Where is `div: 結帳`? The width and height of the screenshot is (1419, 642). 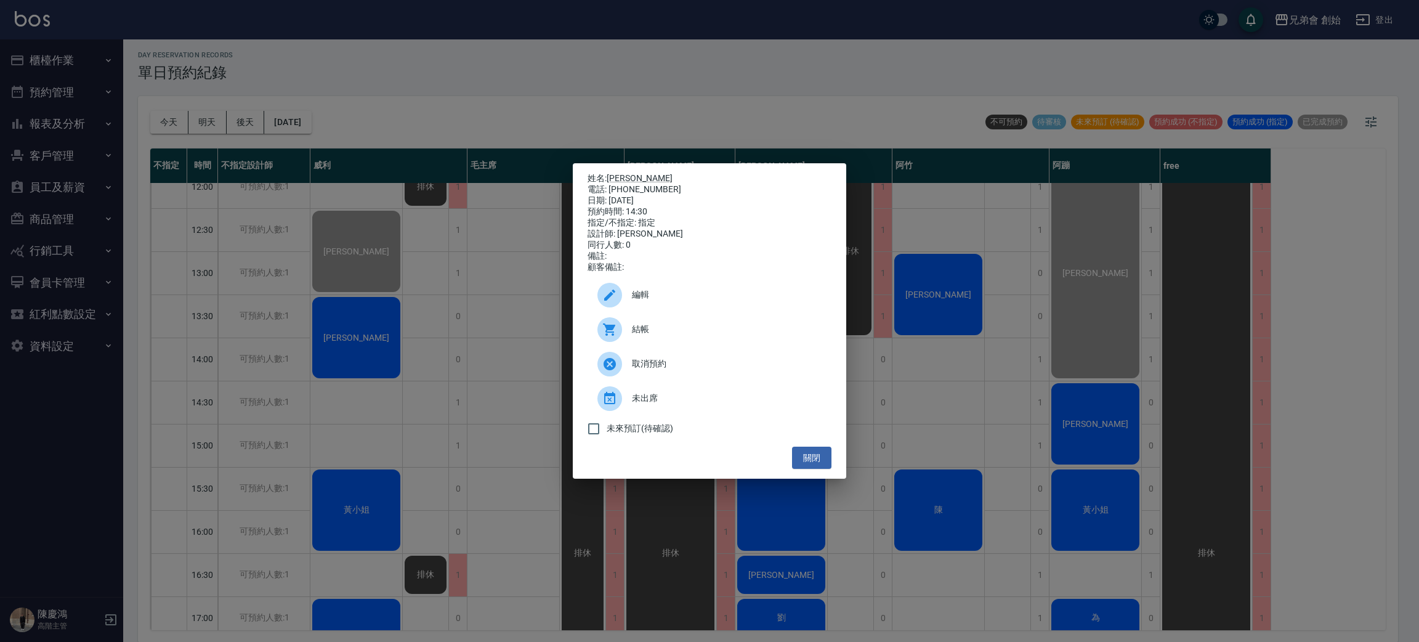
div: 結帳 is located at coordinates (709, 329).